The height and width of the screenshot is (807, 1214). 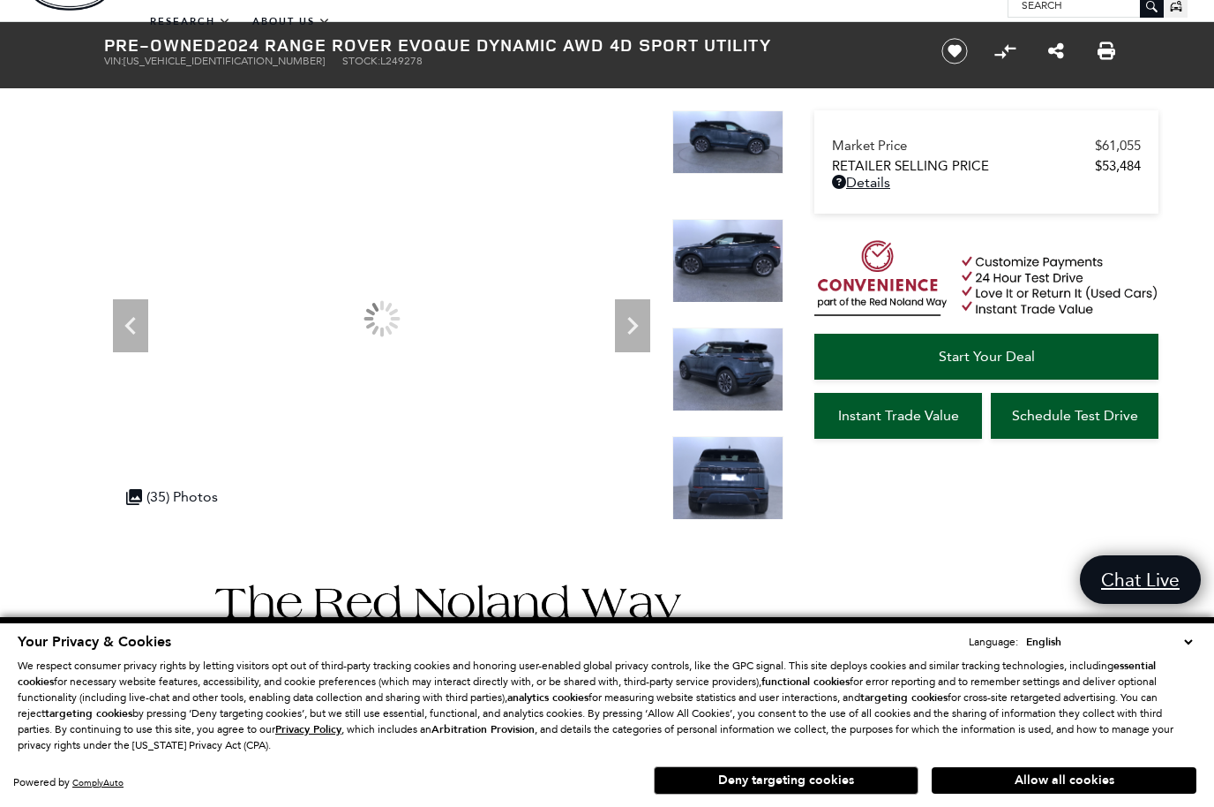 What do you see at coordinates (1118, 166) in the screenshot?
I see `span: $53,484` at bounding box center [1118, 166].